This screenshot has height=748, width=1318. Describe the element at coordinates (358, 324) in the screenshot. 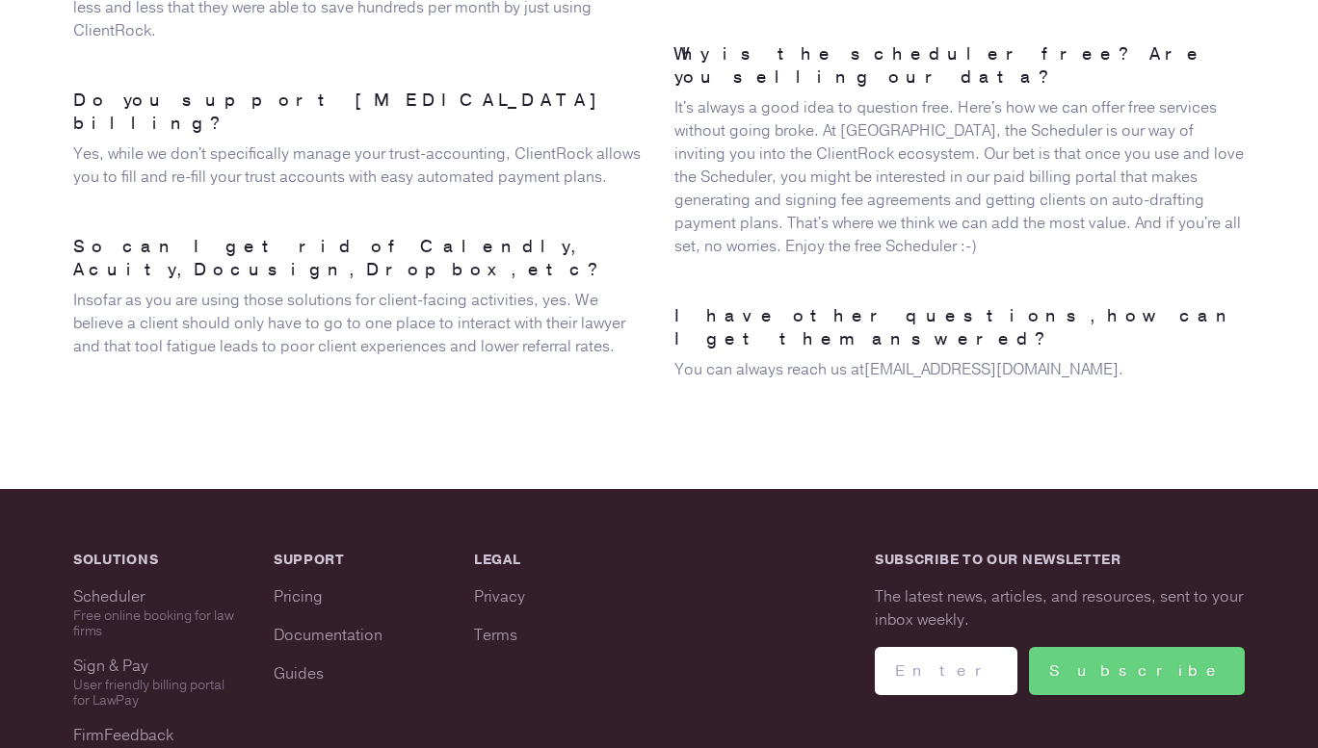

I see `p: Insofar as you are using those solutions for client-facing activities, yes. We believe a client s...` at that location.